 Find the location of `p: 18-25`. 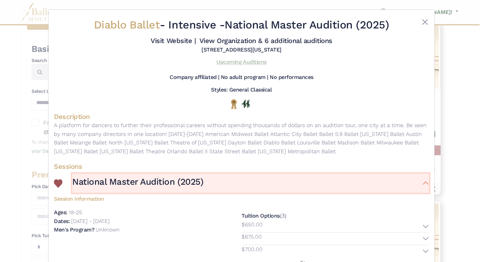

p: 18-25 is located at coordinates (75, 213).